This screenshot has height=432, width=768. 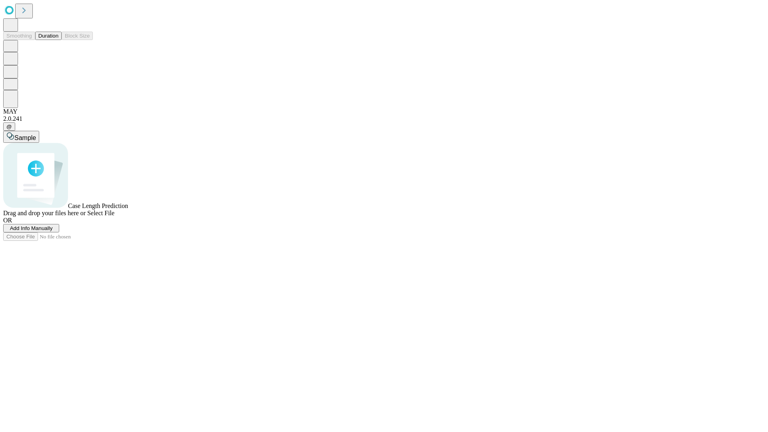 I want to click on button: Smoothing, so click(x=19, y=36).